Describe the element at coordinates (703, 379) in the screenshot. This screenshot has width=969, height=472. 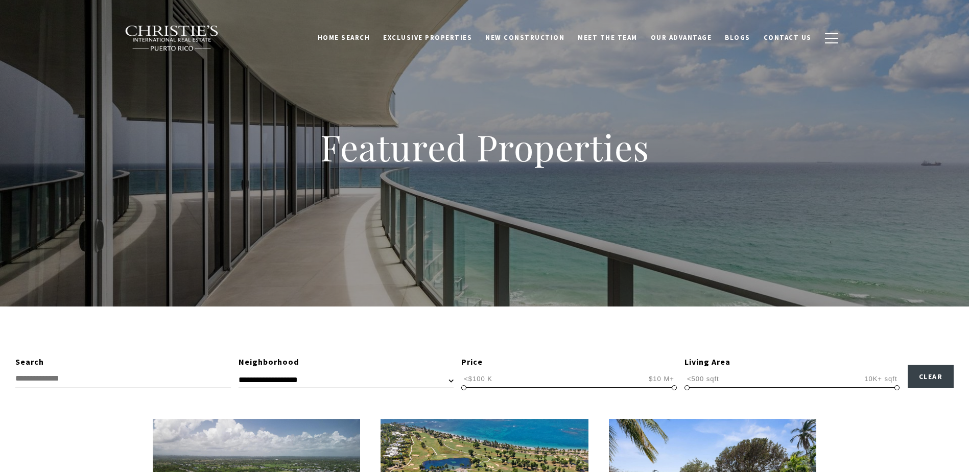
I see `span: <500 sqft` at that location.